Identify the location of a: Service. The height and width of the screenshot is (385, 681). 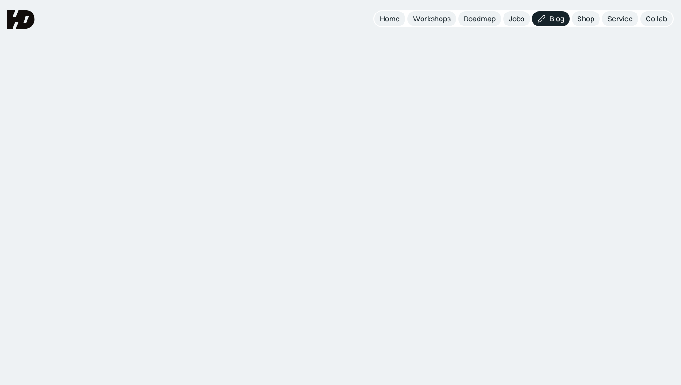
(620, 19).